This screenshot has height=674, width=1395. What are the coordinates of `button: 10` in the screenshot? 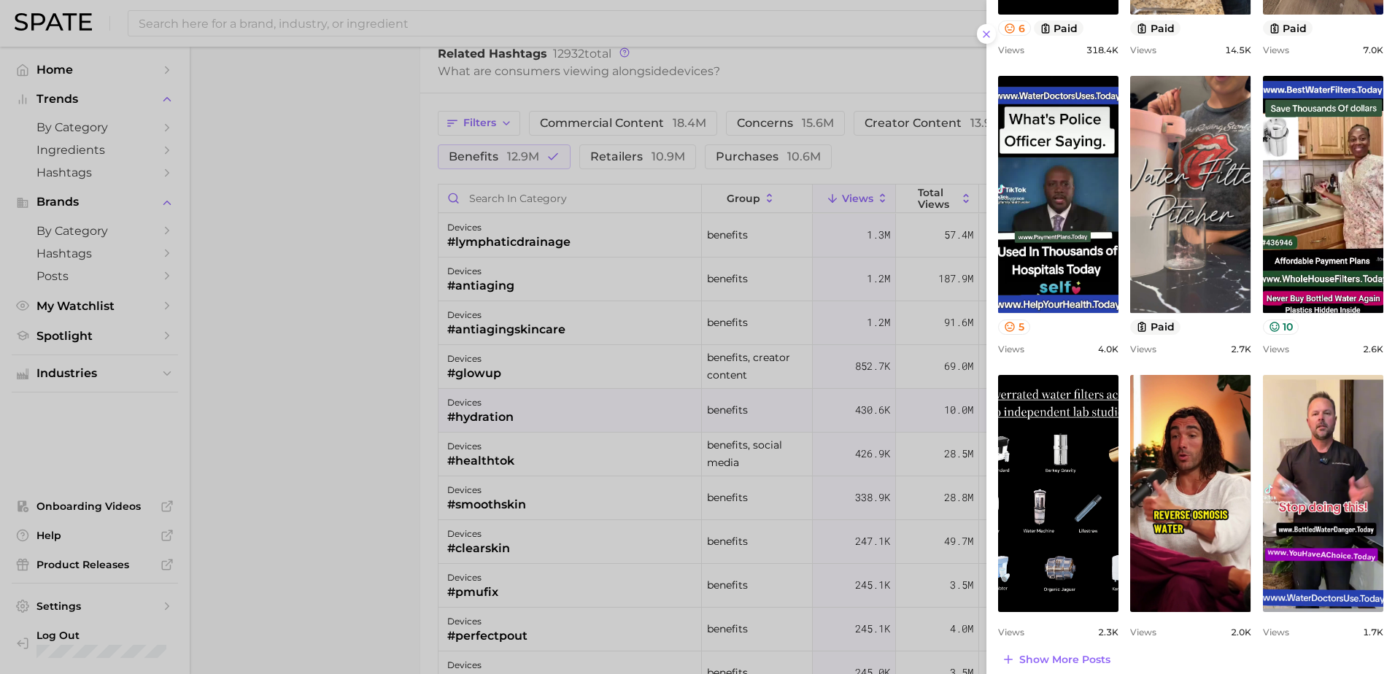 It's located at (1281, 327).